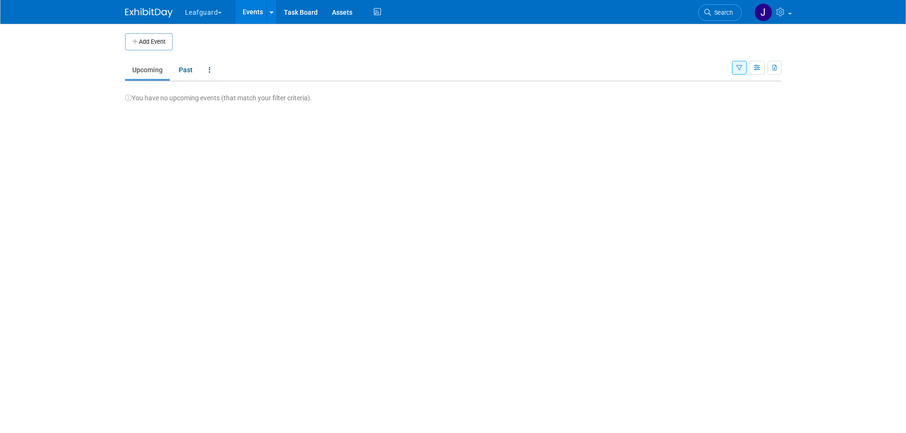 Image resolution: width=906 pixels, height=433 pixels. Describe the element at coordinates (218, 98) in the screenshot. I see `span: You have no upcoming events (that match your filter criteria).` at that location.